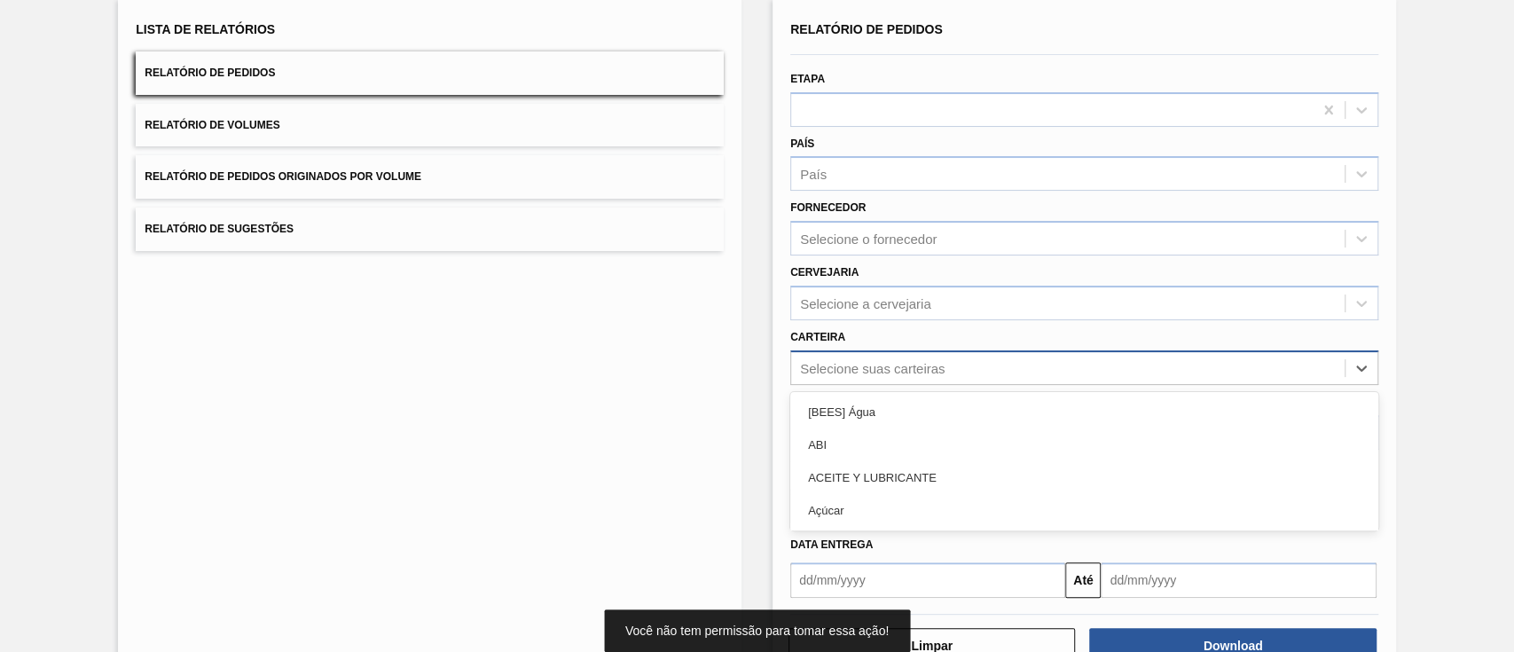 This screenshot has width=1514, height=652. Describe the element at coordinates (1084, 444) in the screenshot. I see `div: ABI` at that location.